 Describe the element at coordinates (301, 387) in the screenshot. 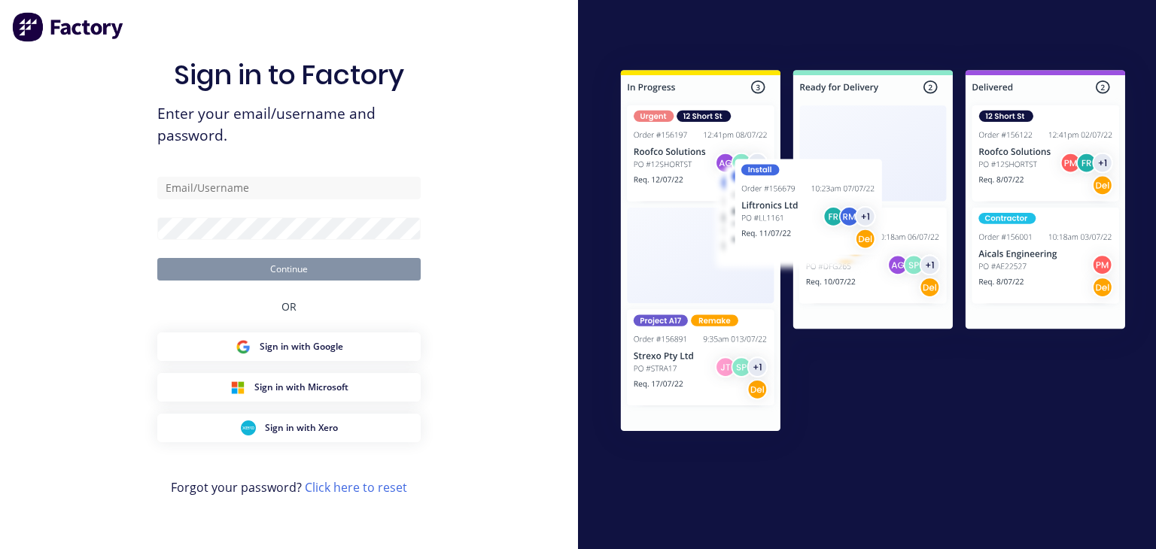

I see `span: Sign in with Microsoft` at that location.